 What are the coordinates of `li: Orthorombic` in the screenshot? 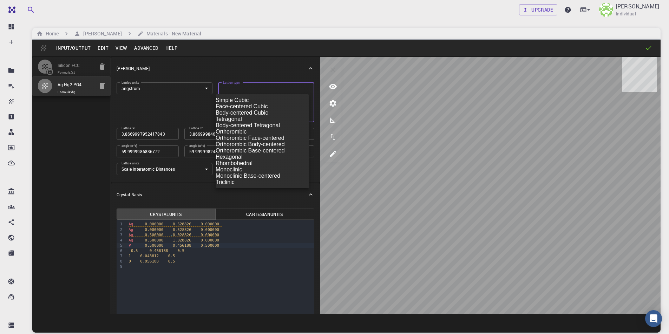 It's located at (262, 132).